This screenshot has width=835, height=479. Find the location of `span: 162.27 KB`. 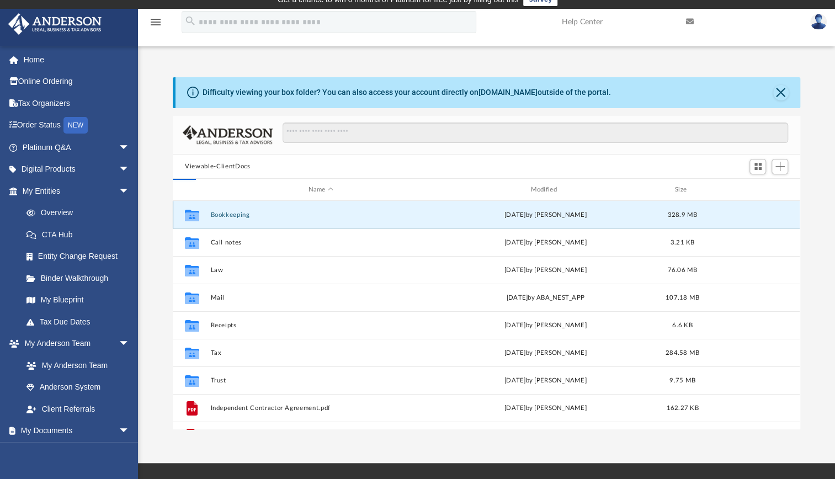

span: 162.27 KB is located at coordinates (682, 408).